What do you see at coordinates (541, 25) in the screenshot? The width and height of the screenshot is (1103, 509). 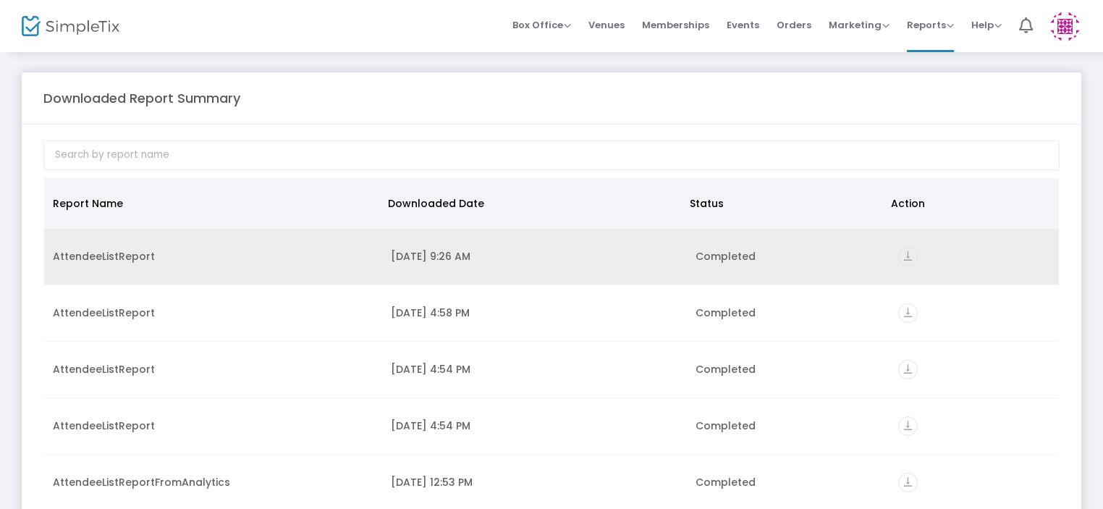 I see `span: Box Office` at bounding box center [541, 25].